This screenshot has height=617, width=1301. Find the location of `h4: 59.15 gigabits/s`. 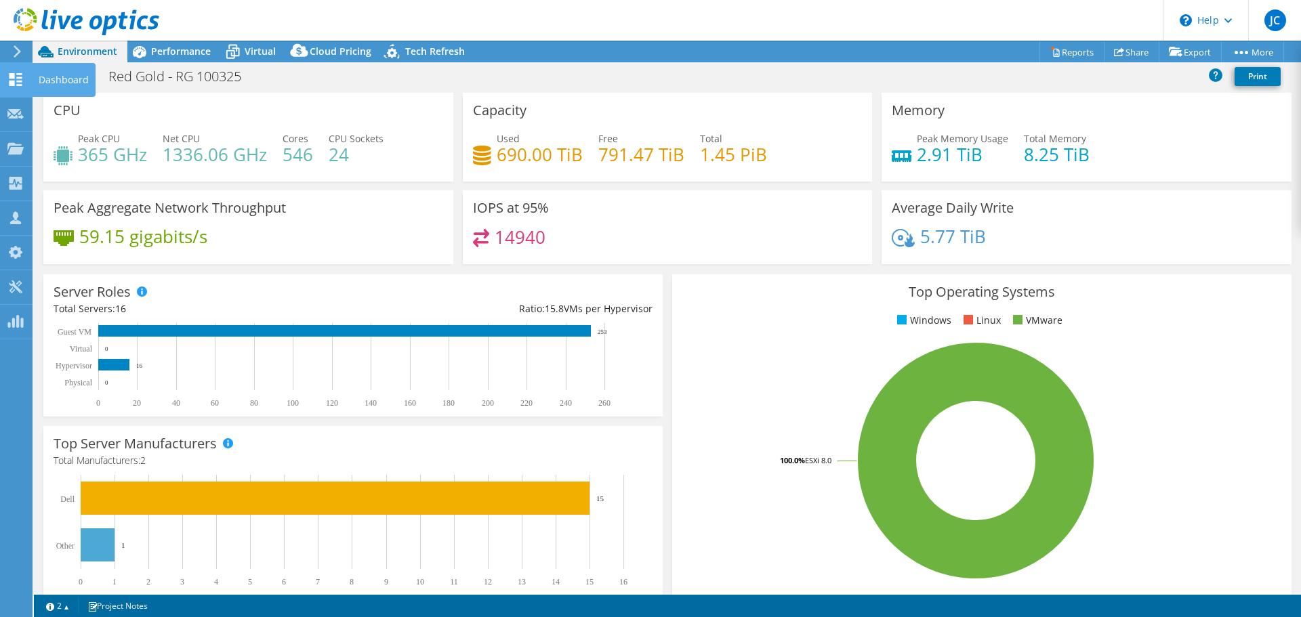

h4: 59.15 gigabits/s is located at coordinates (143, 237).